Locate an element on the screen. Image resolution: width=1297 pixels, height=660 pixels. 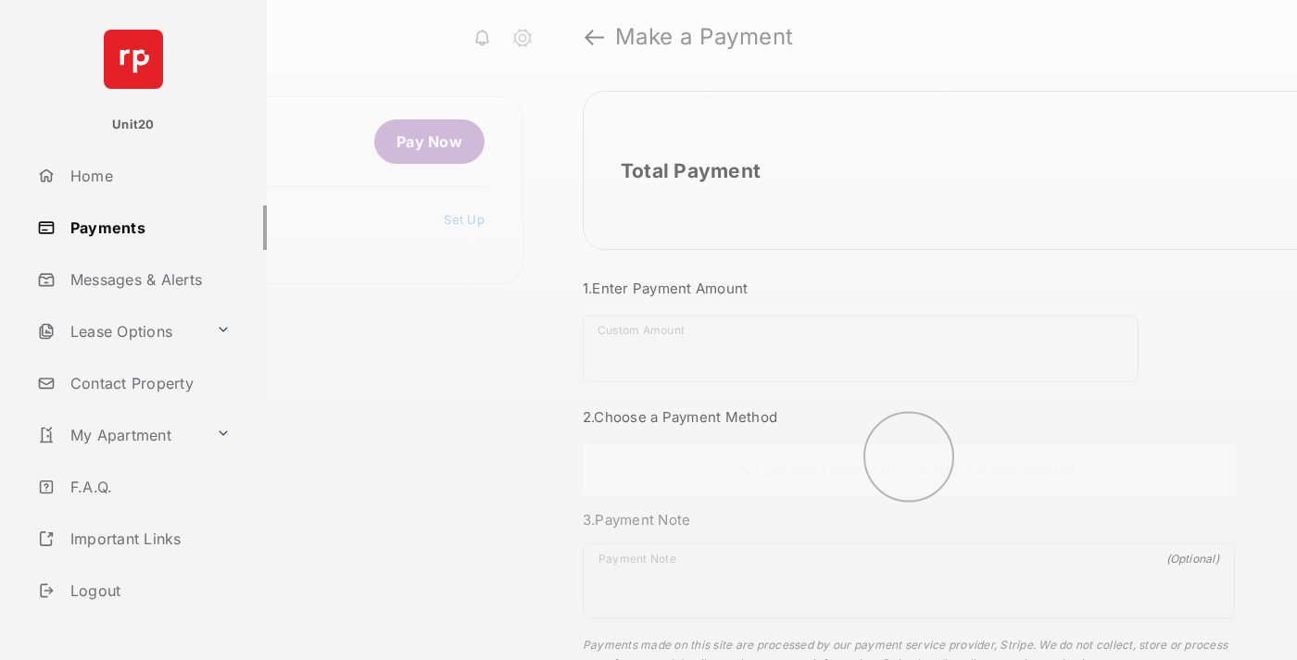
h2: Total Payment is located at coordinates (690, 170).